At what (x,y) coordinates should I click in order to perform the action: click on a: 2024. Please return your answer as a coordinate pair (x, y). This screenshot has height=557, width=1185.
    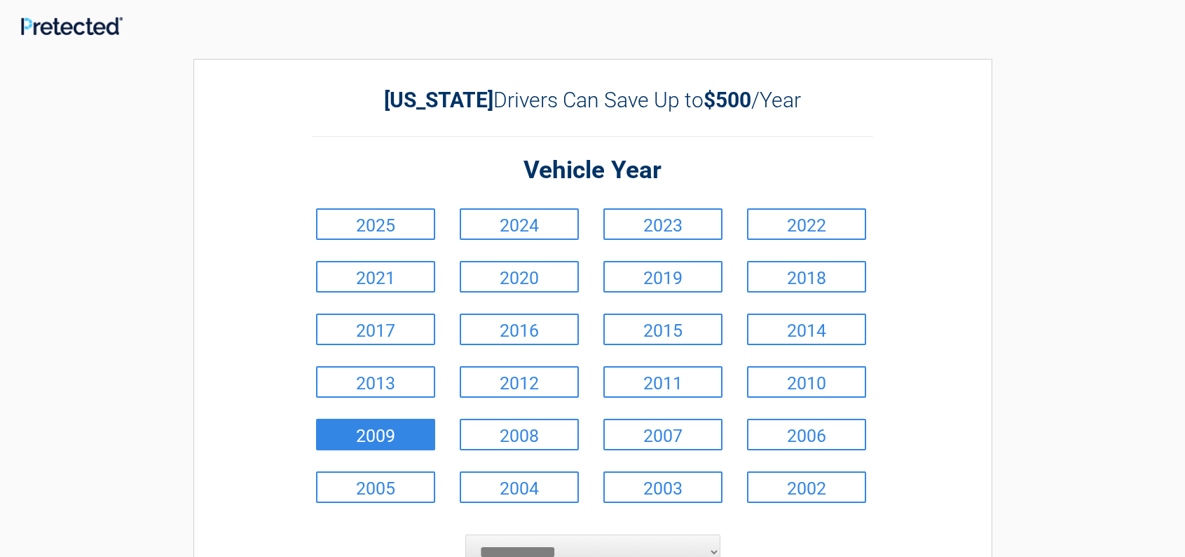
    Looking at the image, I should click on (519, 224).